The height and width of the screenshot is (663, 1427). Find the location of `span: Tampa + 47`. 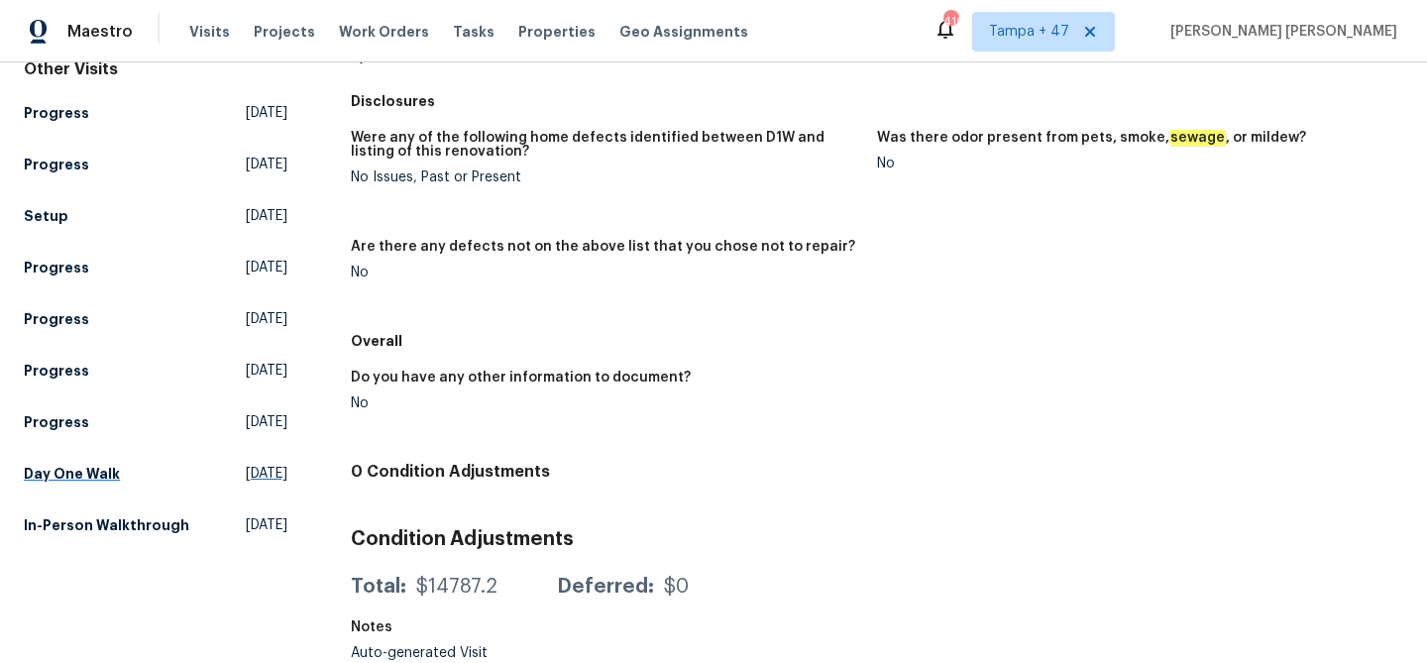

span: Tampa + 47 is located at coordinates (1029, 32).